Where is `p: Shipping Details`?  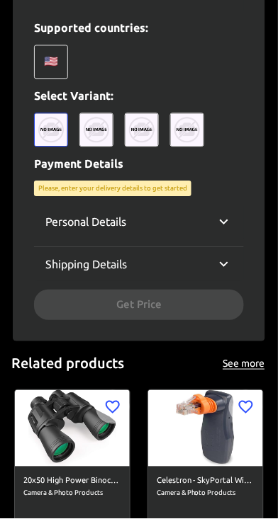
p: Shipping Details is located at coordinates (86, 265).